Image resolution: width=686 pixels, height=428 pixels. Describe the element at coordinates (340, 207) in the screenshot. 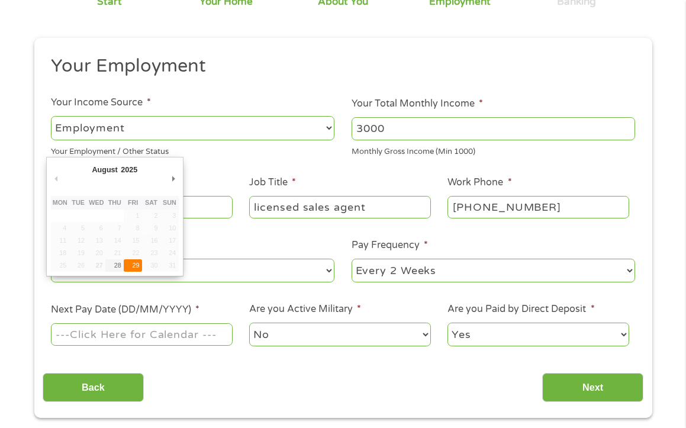

I see `input: Cashier` at that location.